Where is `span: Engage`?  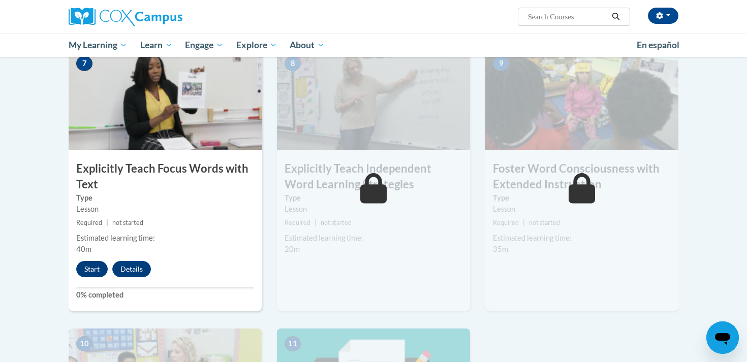 span: Engage is located at coordinates (204, 45).